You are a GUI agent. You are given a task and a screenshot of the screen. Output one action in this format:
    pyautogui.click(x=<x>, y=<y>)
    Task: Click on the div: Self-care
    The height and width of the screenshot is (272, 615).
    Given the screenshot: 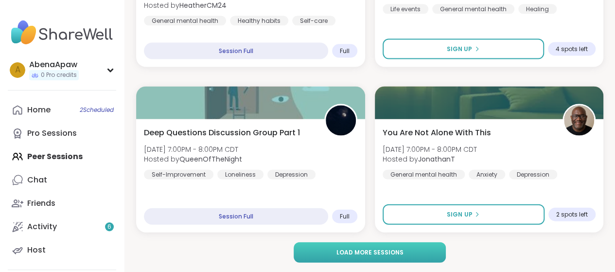 What is the action you would take?
    pyautogui.click(x=314, y=21)
    